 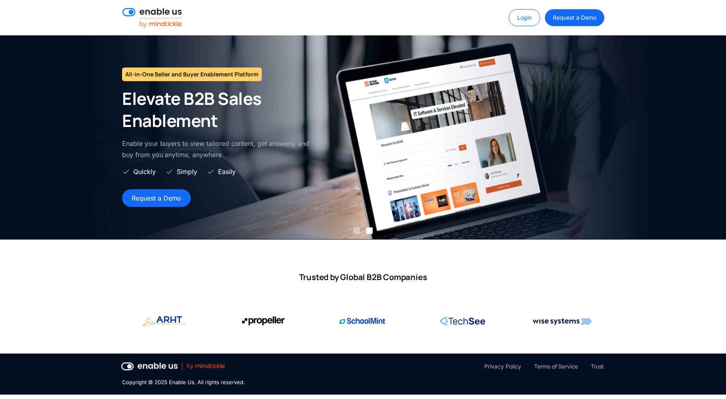 I want to click on div: Trust, so click(x=597, y=366).